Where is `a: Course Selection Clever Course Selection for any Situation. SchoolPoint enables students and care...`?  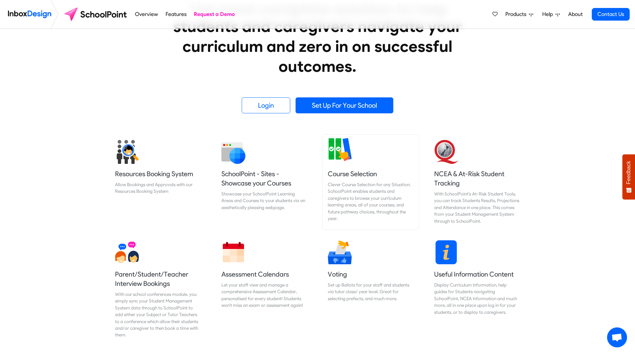 a: Course Selection Clever Course Selection for any Situation. SchoolPoint enables students and care... is located at coordinates (370, 182).